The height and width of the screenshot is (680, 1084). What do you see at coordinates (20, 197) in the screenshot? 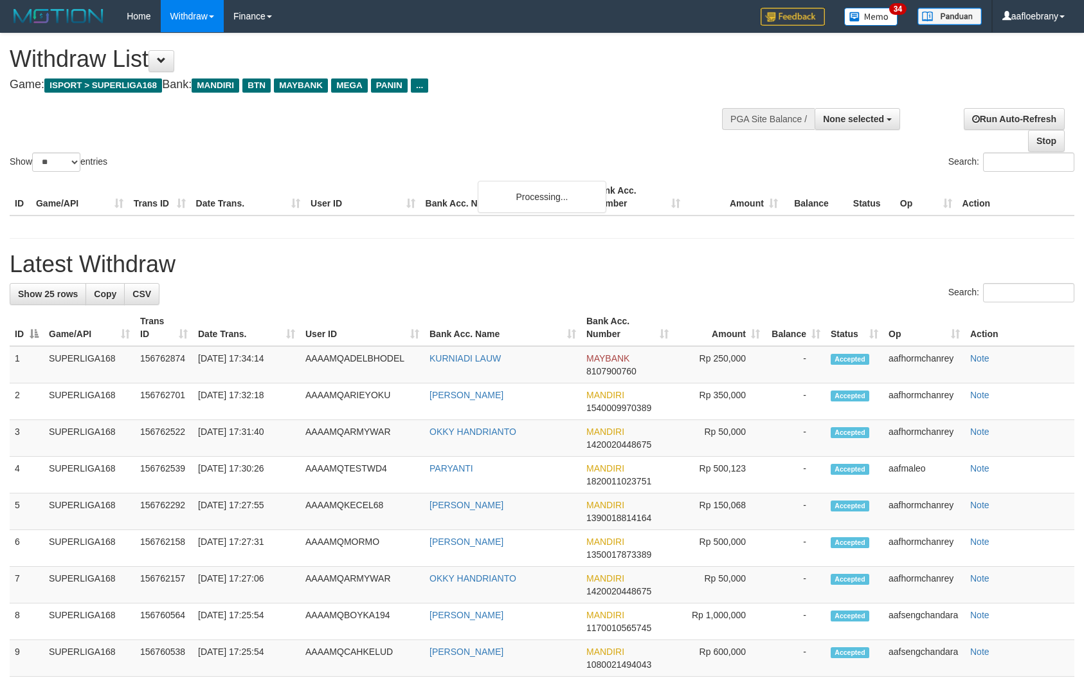
I see `th: ID` at bounding box center [20, 197].